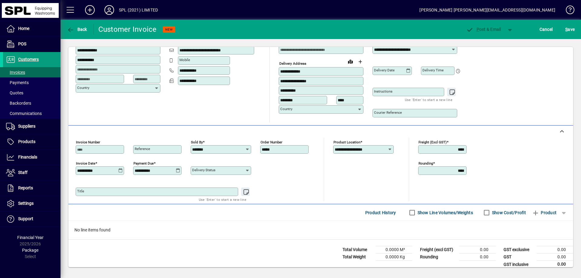 This screenshot has height=278, width=581. I want to click on mat-label: Payment due, so click(144, 164).